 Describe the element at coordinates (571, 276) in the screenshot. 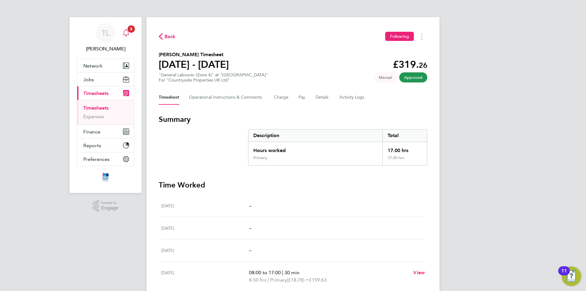

I see `button: Open Resource Center, 11 new notifications` at that location.